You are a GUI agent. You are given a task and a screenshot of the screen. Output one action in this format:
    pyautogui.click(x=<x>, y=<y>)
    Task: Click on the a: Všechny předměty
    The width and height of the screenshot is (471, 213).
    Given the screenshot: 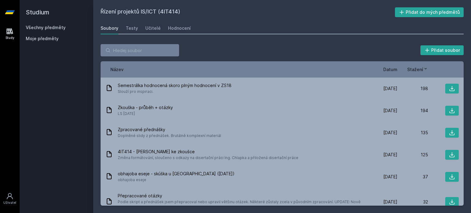 What is the action you would take?
    pyautogui.click(x=46, y=27)
    